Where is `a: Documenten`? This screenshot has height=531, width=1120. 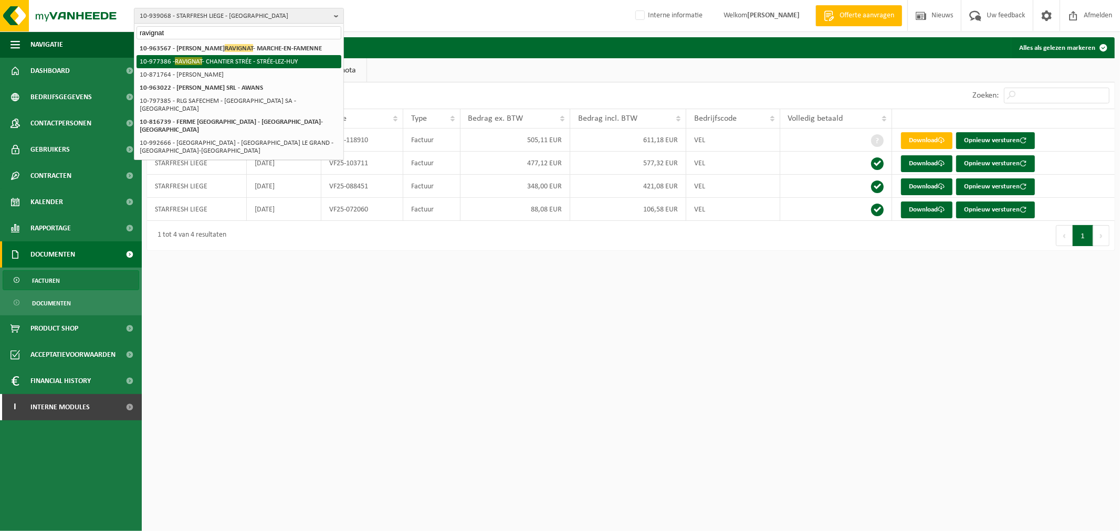 a: Documenten is located at coordinates (71, 303).